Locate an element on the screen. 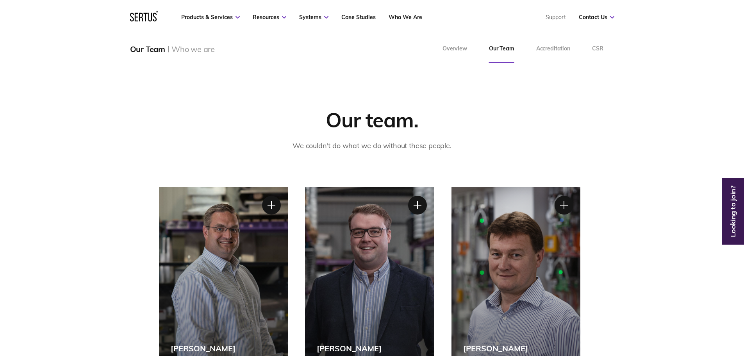  a: Case Studies is located at coordinates (358, 17).